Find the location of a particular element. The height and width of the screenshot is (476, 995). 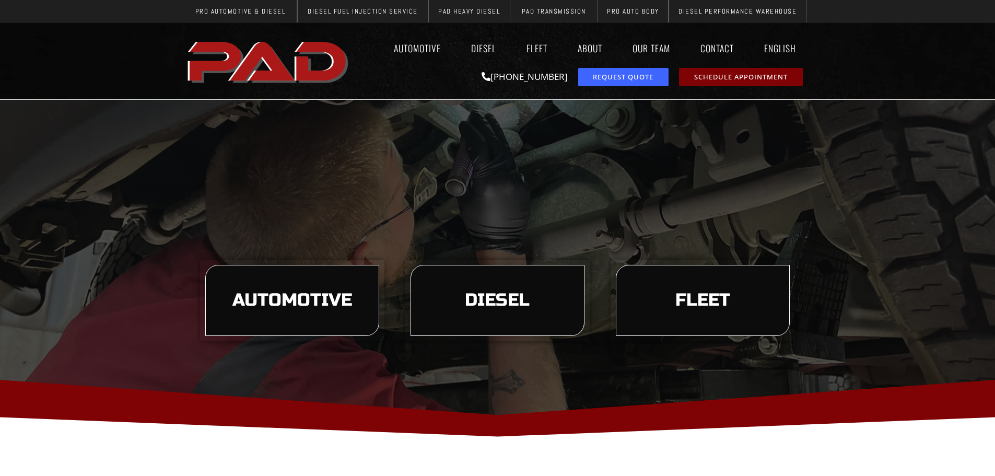

span: Diesel Performance Warehouse is located at coordinates (738, 11).